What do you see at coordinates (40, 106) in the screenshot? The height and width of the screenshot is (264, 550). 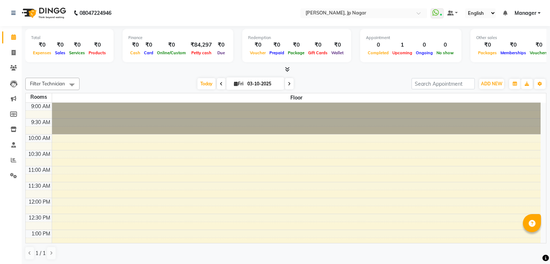 I see `div: 9:00 AM` at bounding box center [40, 106].